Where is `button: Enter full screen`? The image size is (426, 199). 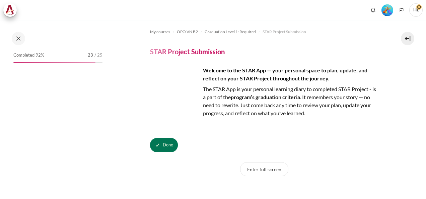
button: Enter full screen is located at coordinates (264, 169).